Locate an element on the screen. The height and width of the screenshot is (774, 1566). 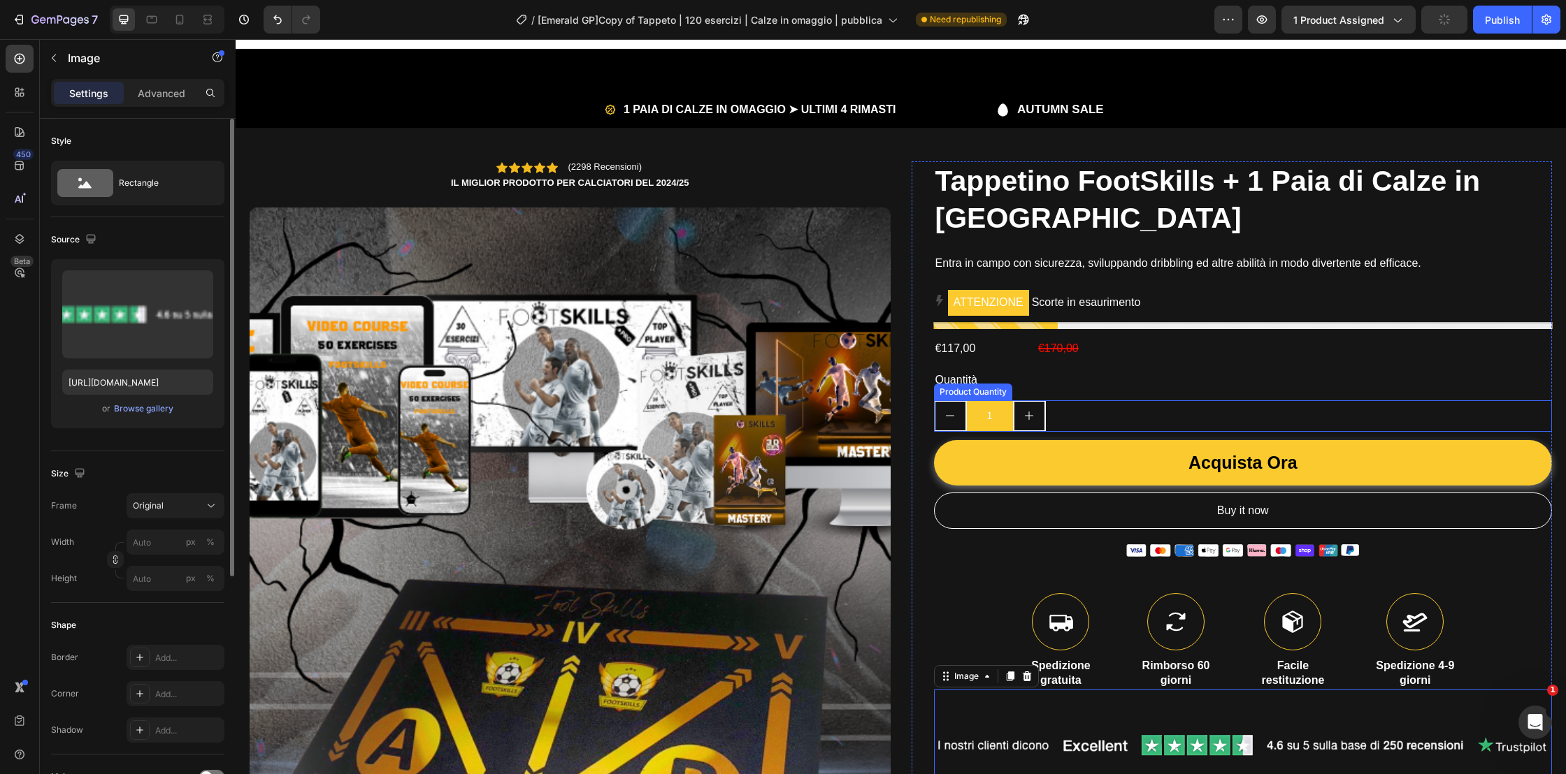
p: Spedizione is located at coordinates (825, 627).